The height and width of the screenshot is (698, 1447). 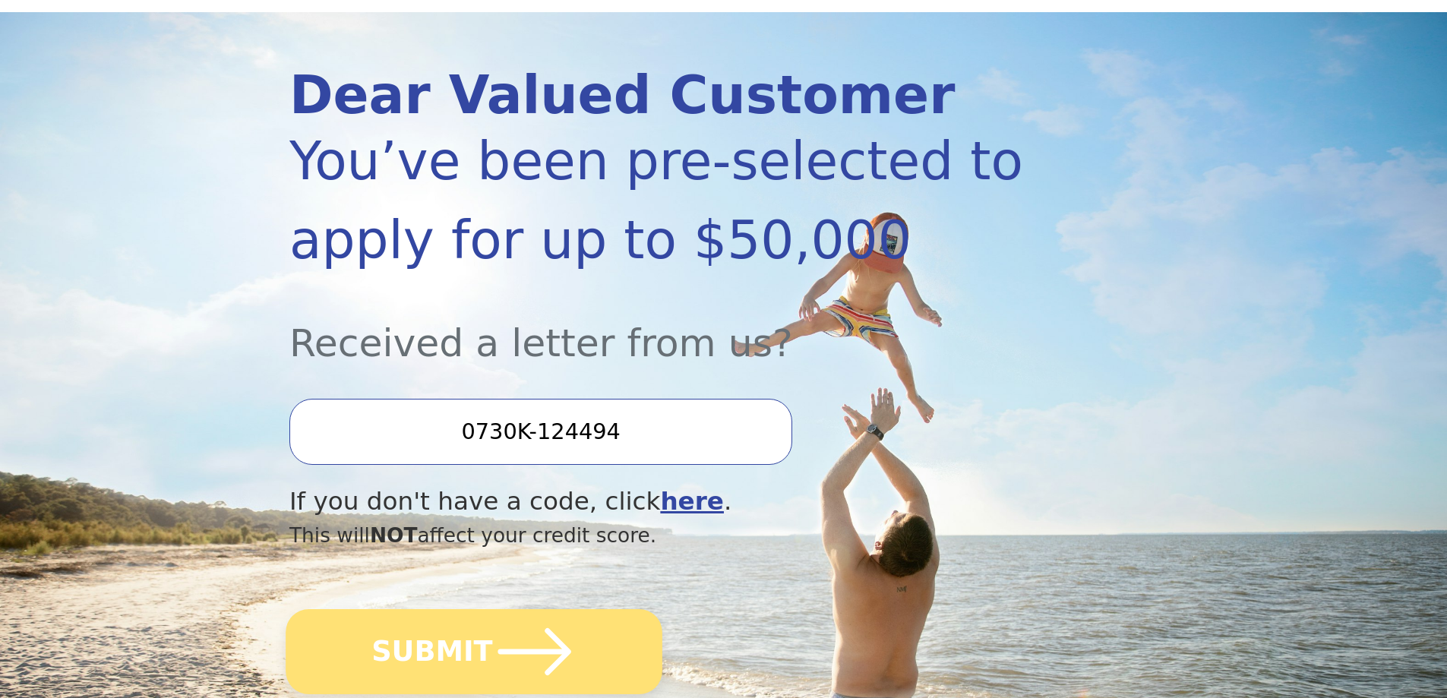 I want to click on div: Received a letter from us?, so click(x=659, y=325).